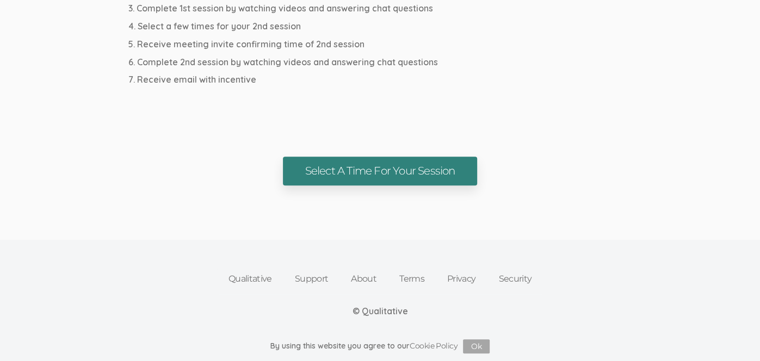  I want to click on li: Receive email with incentive, so click(381, 79).